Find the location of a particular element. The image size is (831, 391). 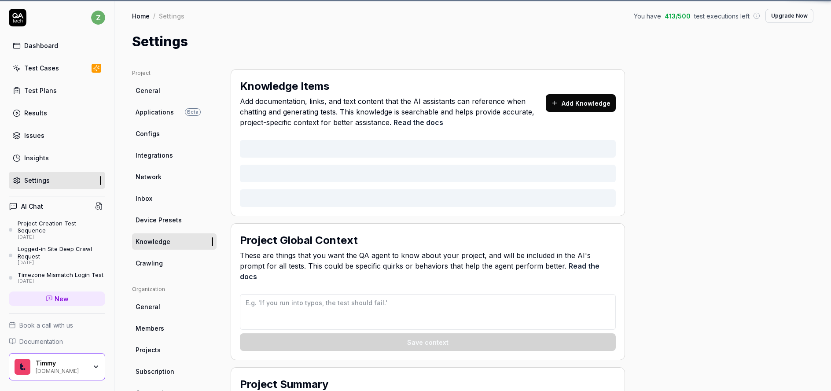

span: 413 / 500 is located at coordinates (677, 16).